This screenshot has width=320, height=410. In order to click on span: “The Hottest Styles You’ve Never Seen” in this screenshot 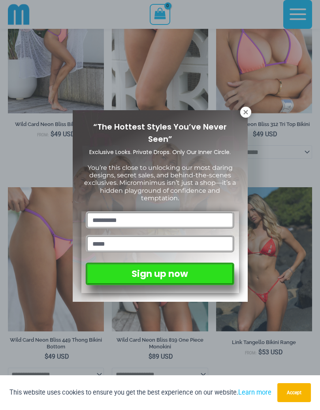, I will do `click(160, 133)`.